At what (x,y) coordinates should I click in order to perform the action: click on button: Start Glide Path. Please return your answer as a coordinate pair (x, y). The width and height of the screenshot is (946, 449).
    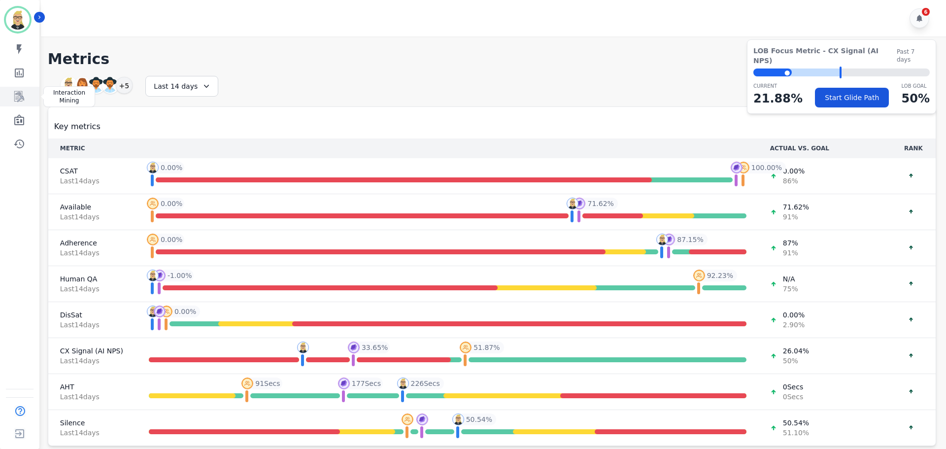
    Looking at the image, I should click on (852, 98).